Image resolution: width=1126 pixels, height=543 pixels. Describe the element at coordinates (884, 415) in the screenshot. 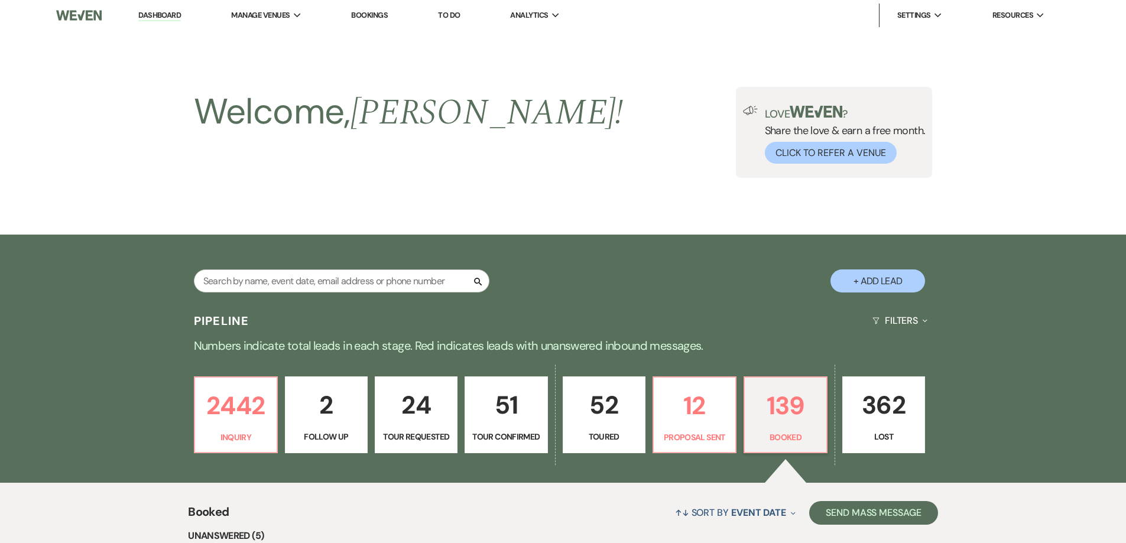

I see `a: 362Lost` at that location.